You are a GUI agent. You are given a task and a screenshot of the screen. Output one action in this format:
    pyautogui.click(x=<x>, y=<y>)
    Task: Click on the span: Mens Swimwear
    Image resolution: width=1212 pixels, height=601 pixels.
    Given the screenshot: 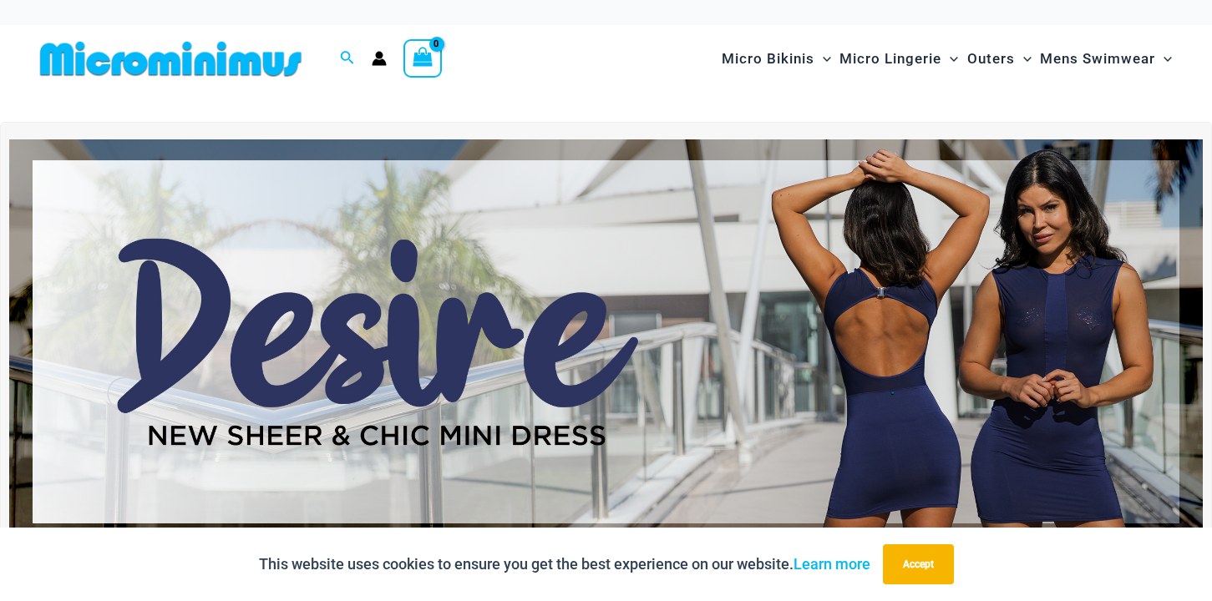 What is the action you would take?
    pyautogui.click(x=1097, y=58)
    